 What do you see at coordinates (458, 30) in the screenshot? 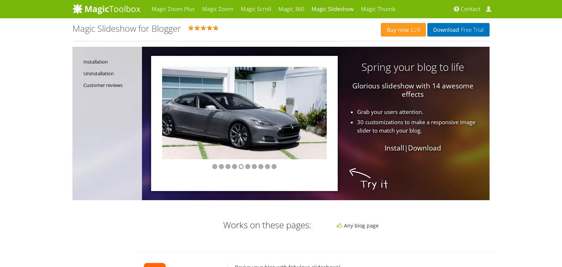
I see `a: DownloadFree Trial` at bounding box center [458, 30].